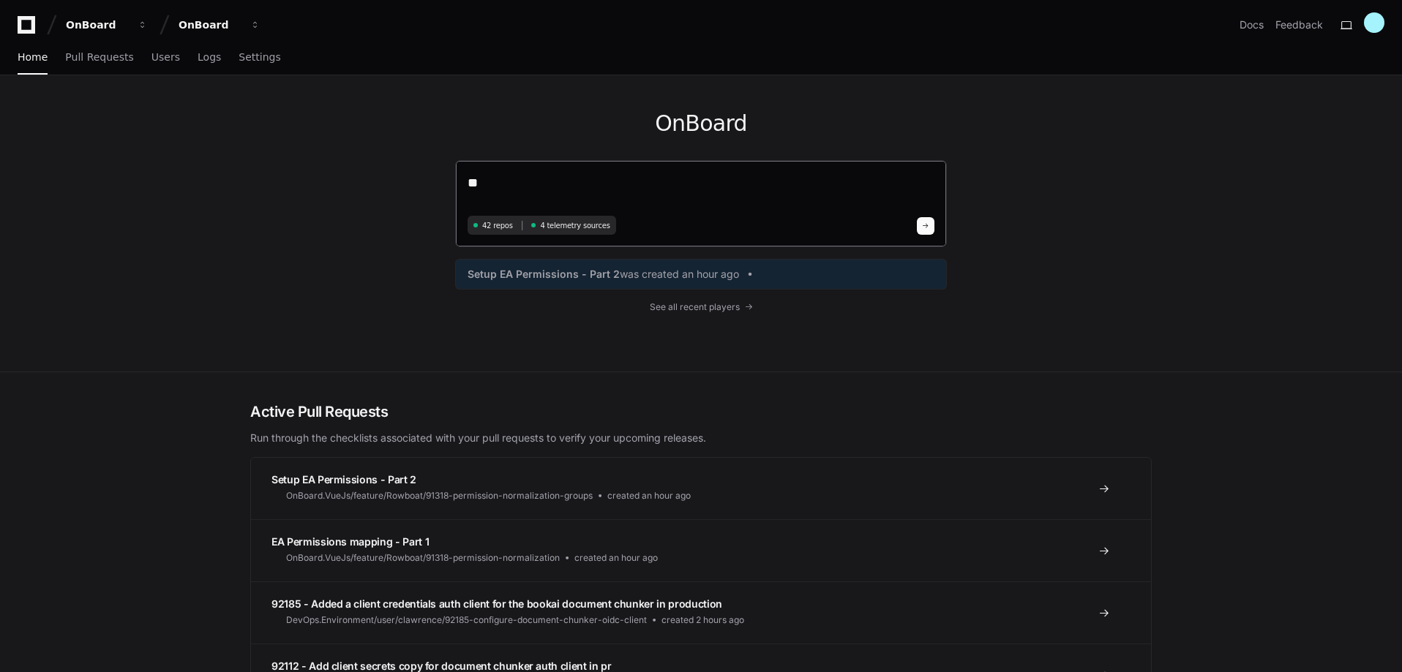  I want to click on a: Home, so click(32, 58).